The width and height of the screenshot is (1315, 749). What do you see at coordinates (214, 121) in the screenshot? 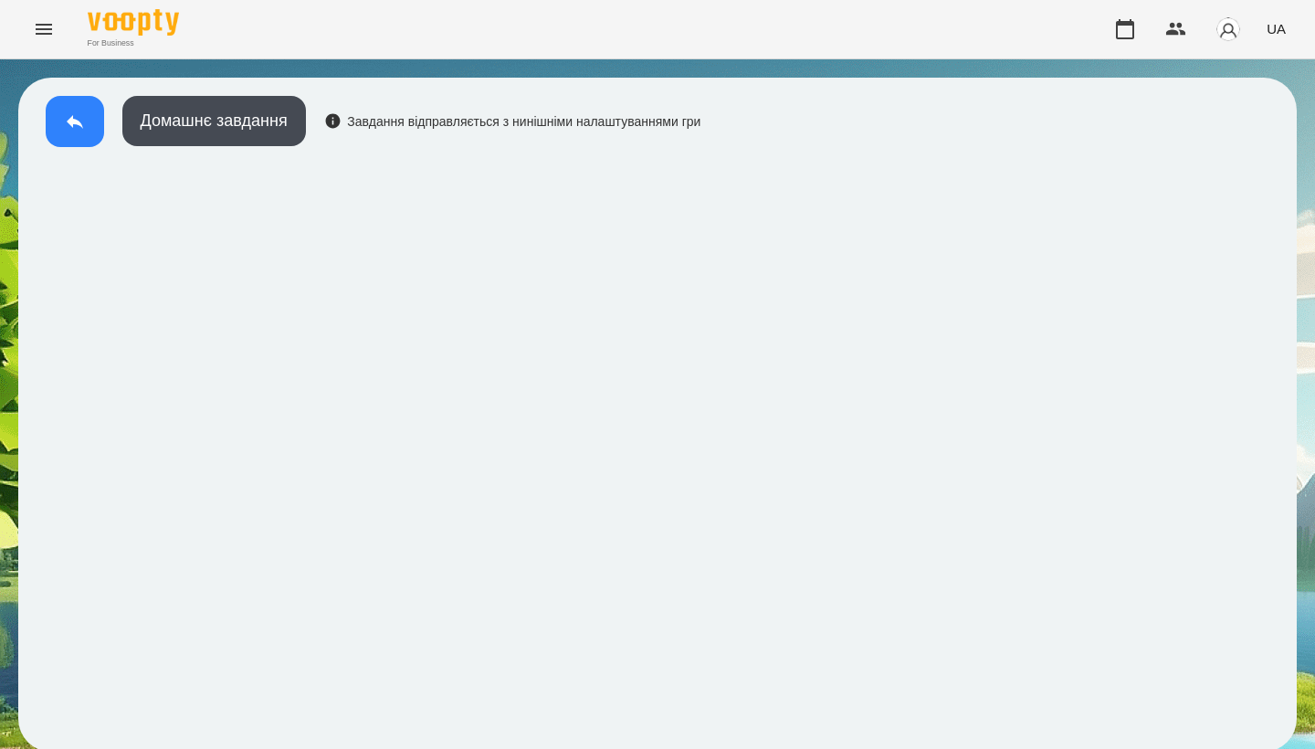
I see `button: Домашнє завдання` at bounding box center [214, 121].